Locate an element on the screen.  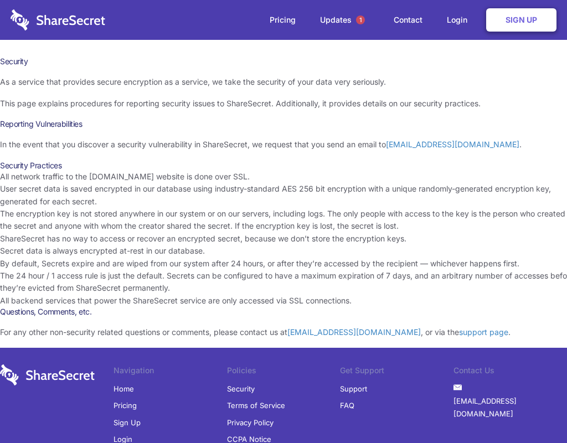
span: 1 is located at coordinates (361, 20).